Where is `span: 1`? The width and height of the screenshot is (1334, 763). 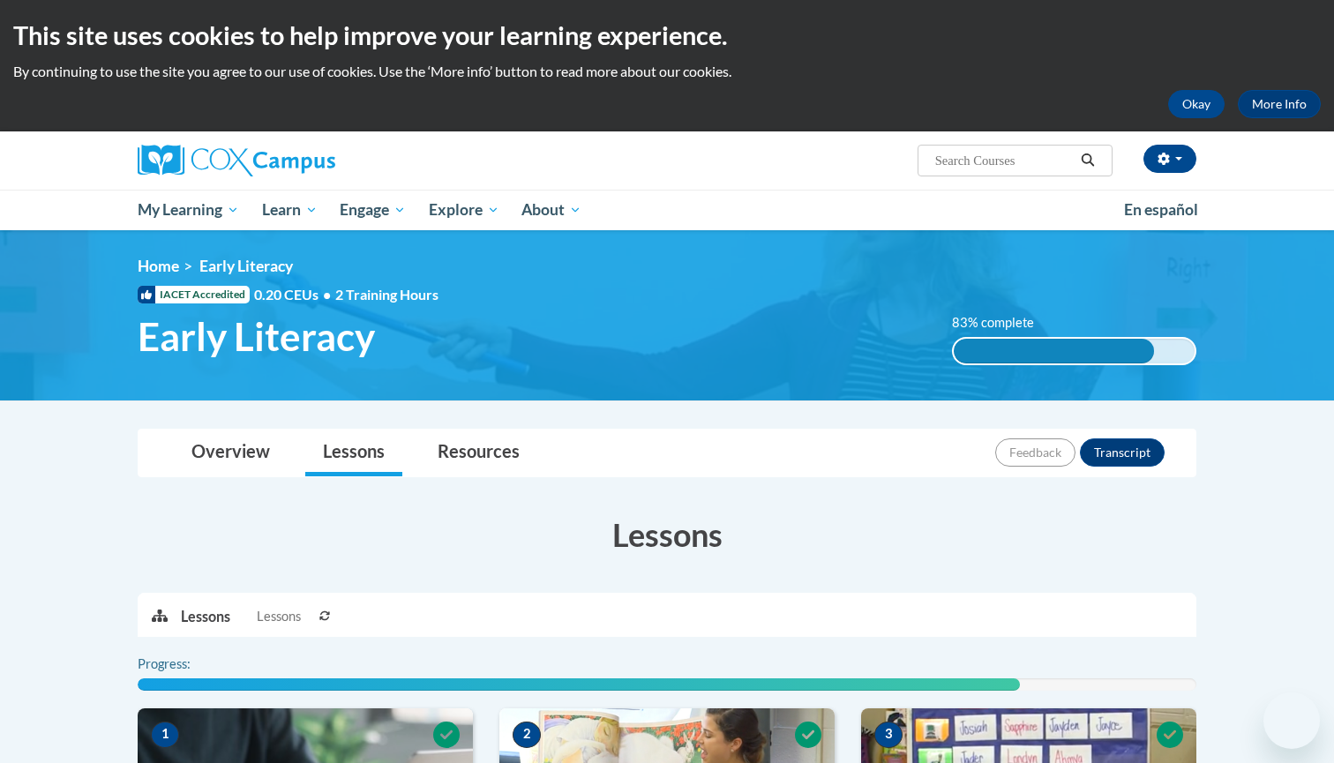
span: 1 is located at coordinates (165, 735).